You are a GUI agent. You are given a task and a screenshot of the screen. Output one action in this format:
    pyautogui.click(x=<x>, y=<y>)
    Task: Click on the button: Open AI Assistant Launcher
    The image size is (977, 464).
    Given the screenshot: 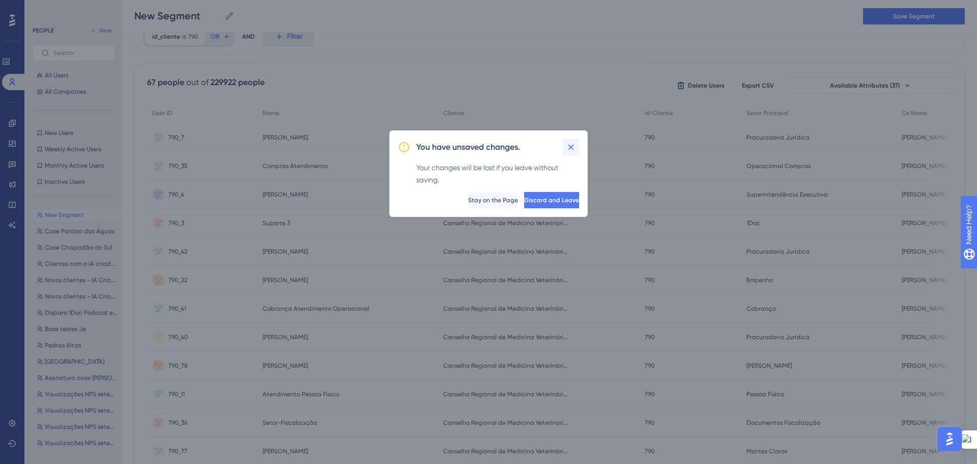 What is the action you would take?
    pyautogui.click(x=15, y=15)
    